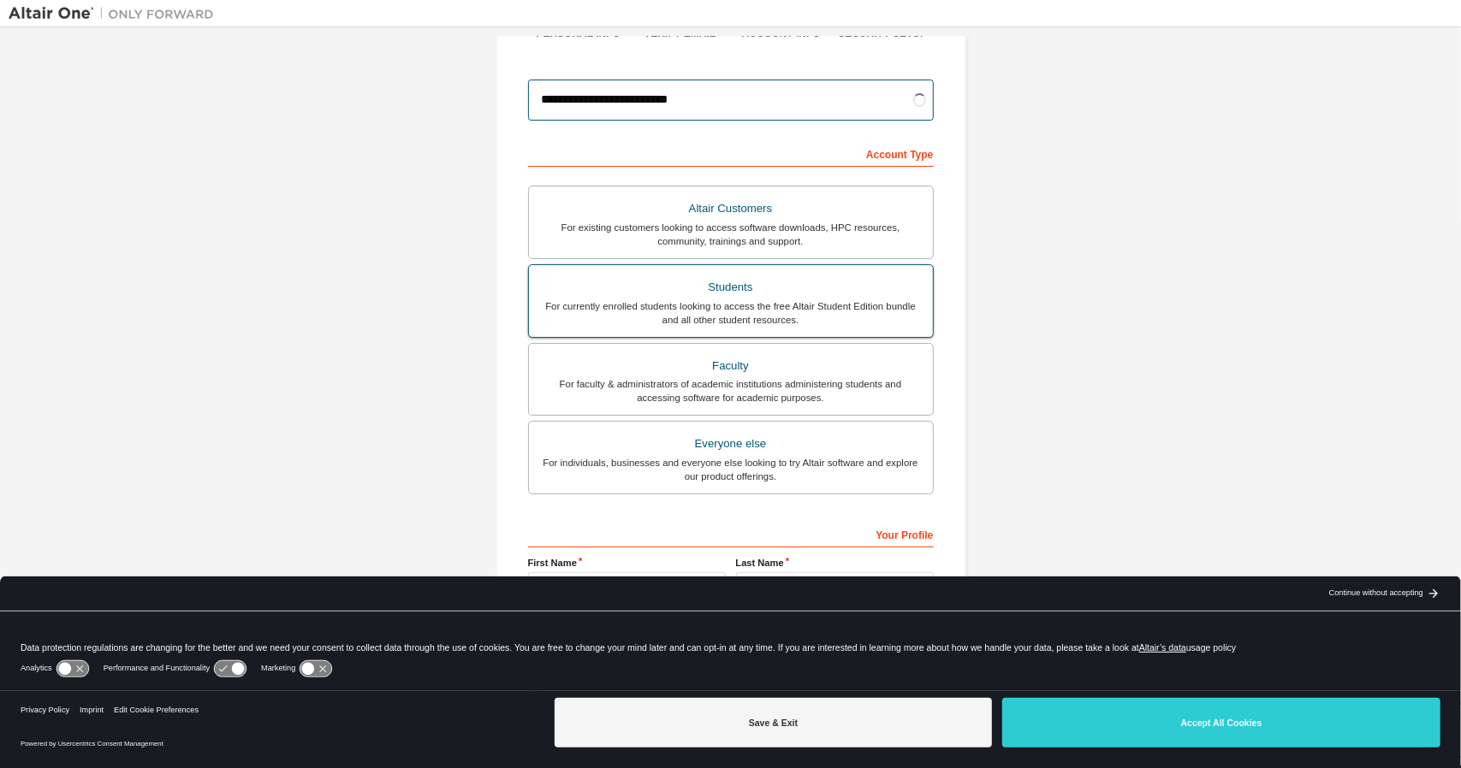 The image size is (1461, 768). What do you see at coordinates (731, 470) in the screenshot?
I see `div: For individuals, businesses and everyone else looking to try Altair software and explore our prod...` at bounding box center [731, 470].